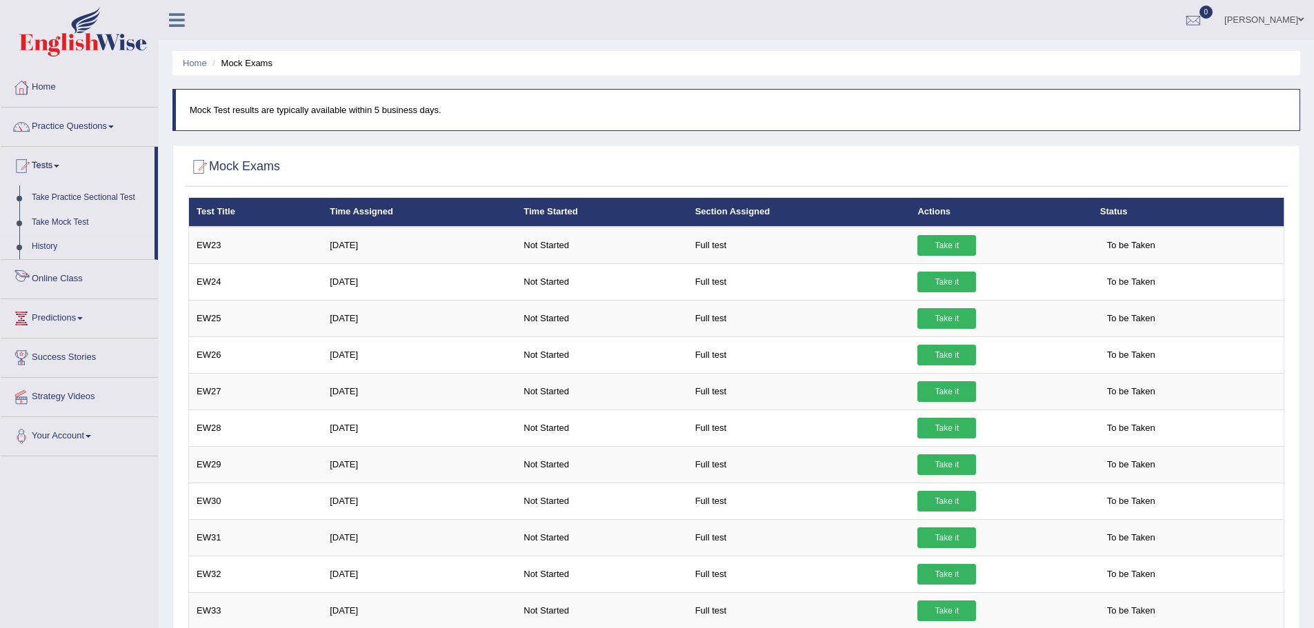 The height and width of the screenshot is (628, 1314). I want to click on a: Take Mock Test, so click(90, 223).